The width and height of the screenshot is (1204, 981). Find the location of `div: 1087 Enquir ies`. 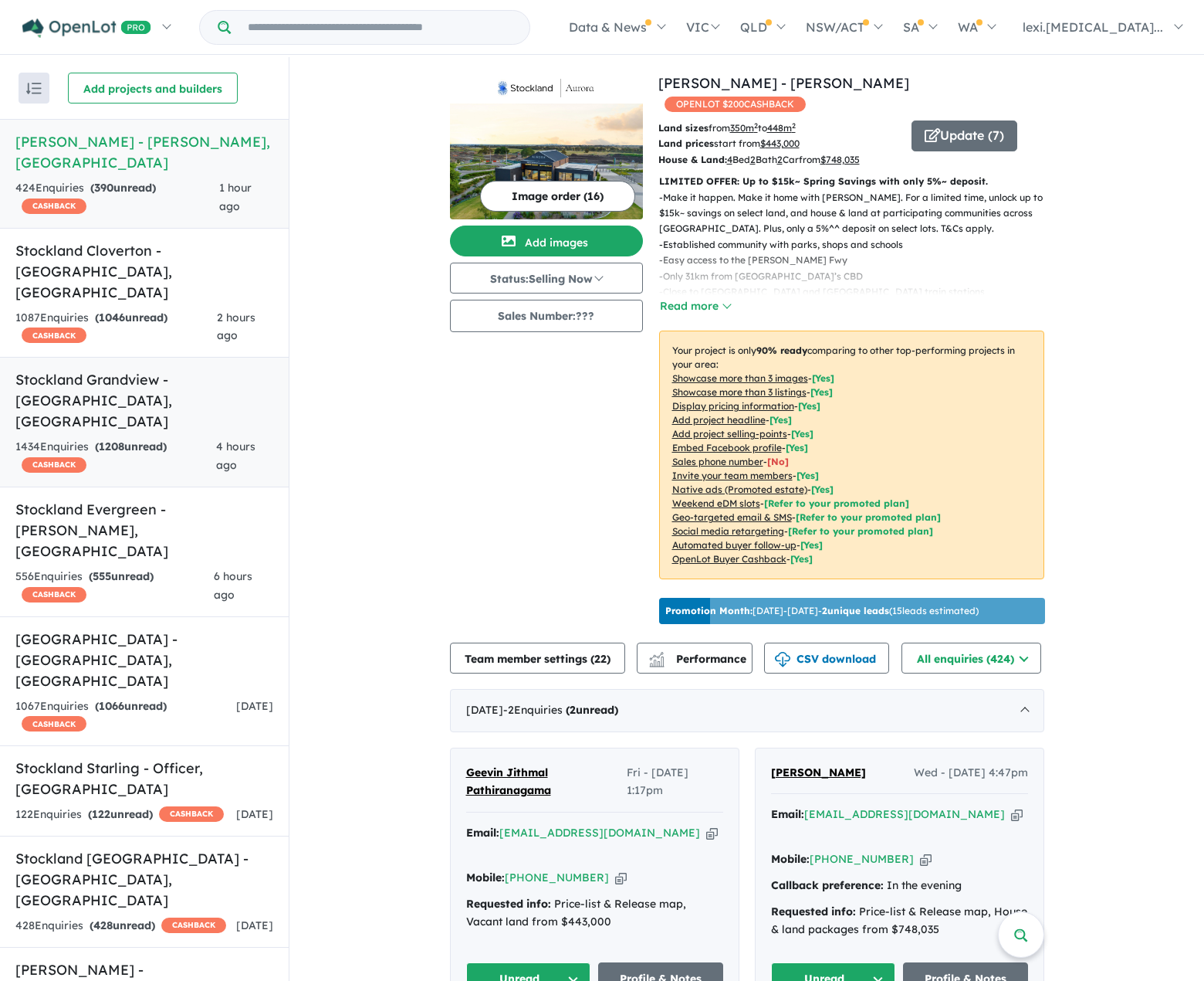

div: 1087 Enquir ies is located at coordinates (115, 328).